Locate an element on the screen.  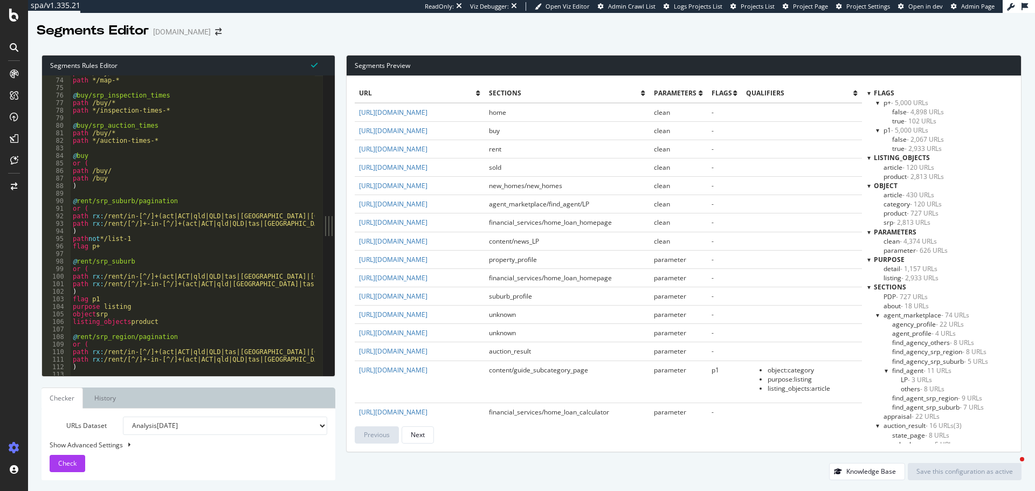
button: Next is located at coordinates (418, 435).